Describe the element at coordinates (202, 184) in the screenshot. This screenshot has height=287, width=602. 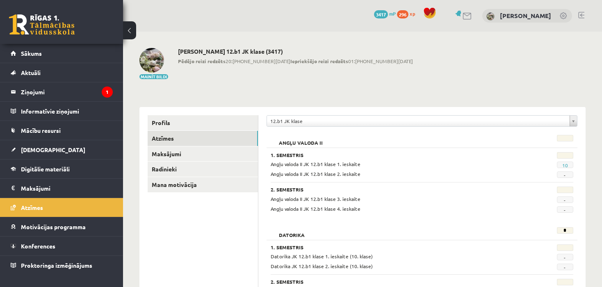
I see `a: Mana motivācija` at that location.